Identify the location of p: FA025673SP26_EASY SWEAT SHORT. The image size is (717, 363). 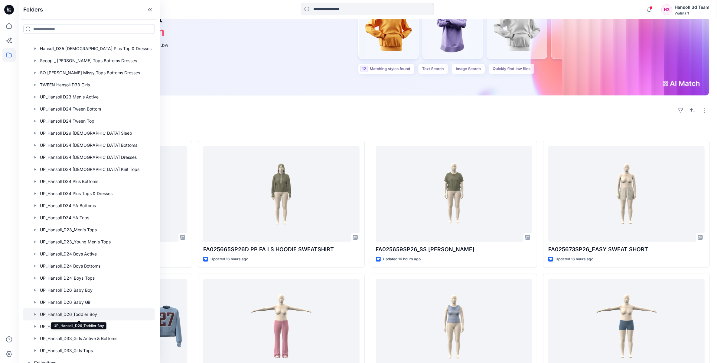
(626, 250).